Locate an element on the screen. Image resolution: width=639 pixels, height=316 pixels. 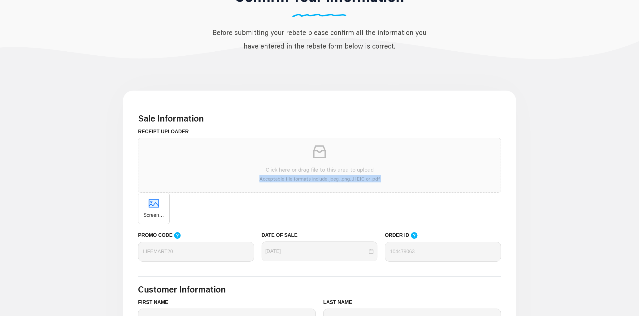
h3: Sale Information is located at coordinates (319, 119).